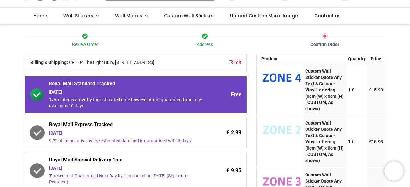  I want to click on span: Home, so click(40, 16).